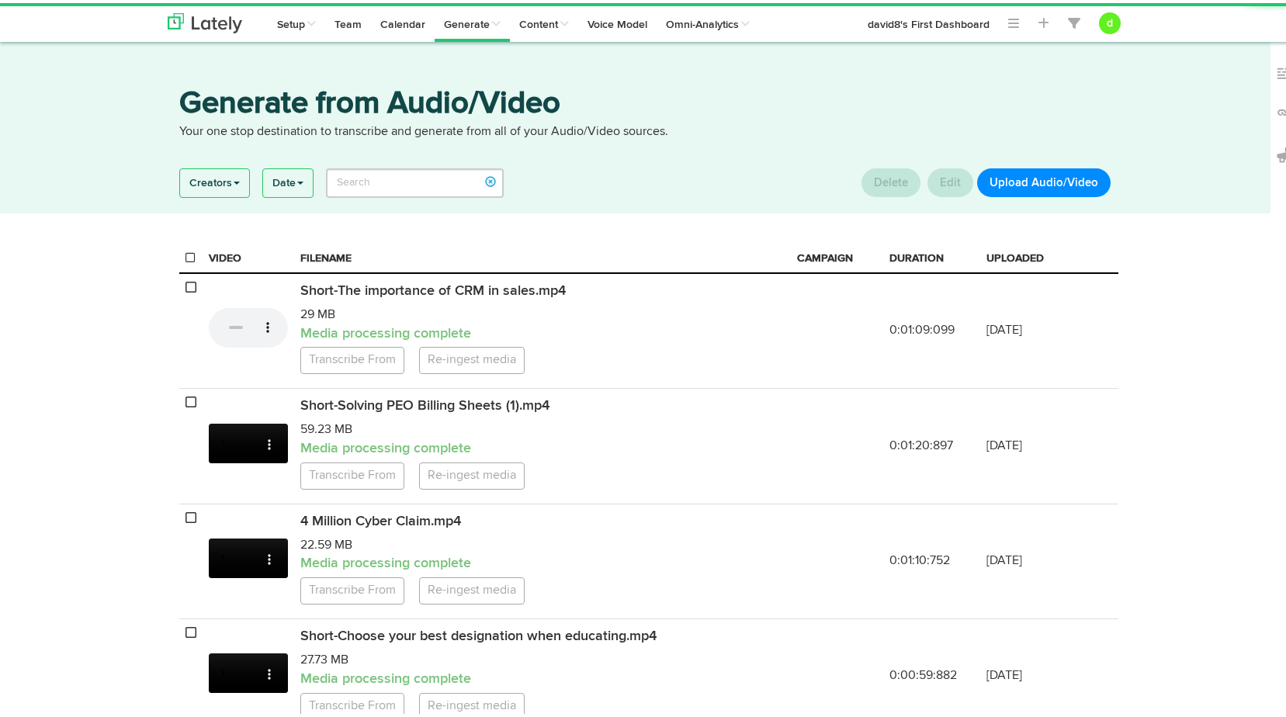  Describe the element at coordinates (931, 255) in the screenshot. I see `th: DURATION` at that location.